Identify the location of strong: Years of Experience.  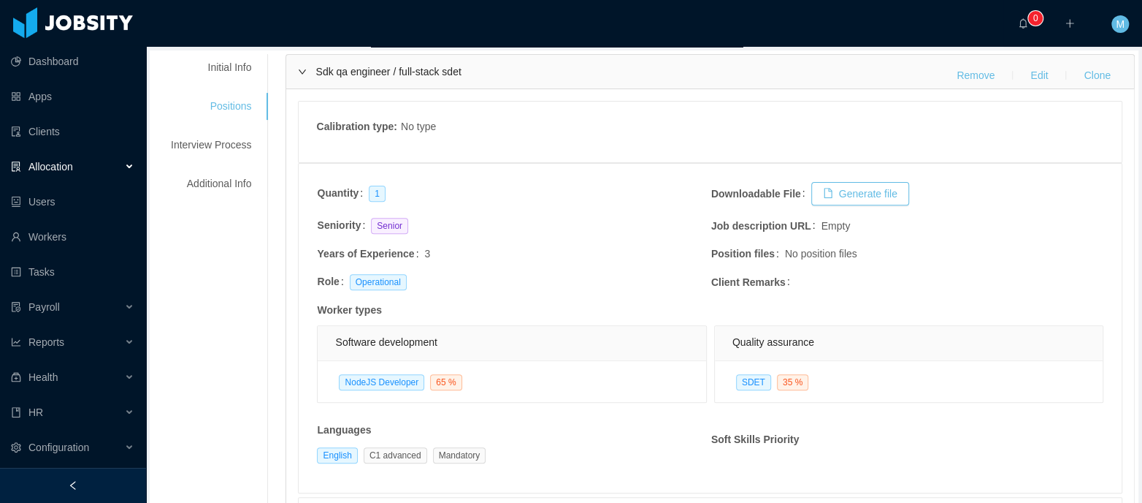
(365, 253).